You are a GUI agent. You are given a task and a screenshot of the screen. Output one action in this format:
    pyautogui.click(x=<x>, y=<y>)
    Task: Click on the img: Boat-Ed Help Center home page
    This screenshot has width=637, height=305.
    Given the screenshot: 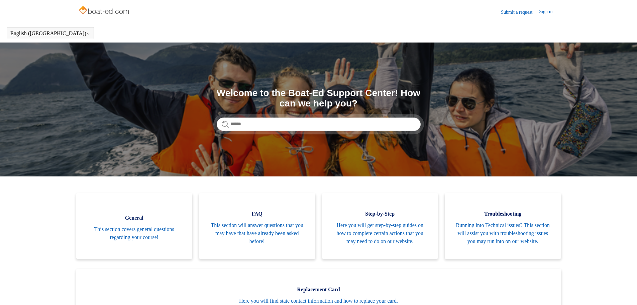 What is the action you would take?
    pyautogui.click(x=104, y=11)
    